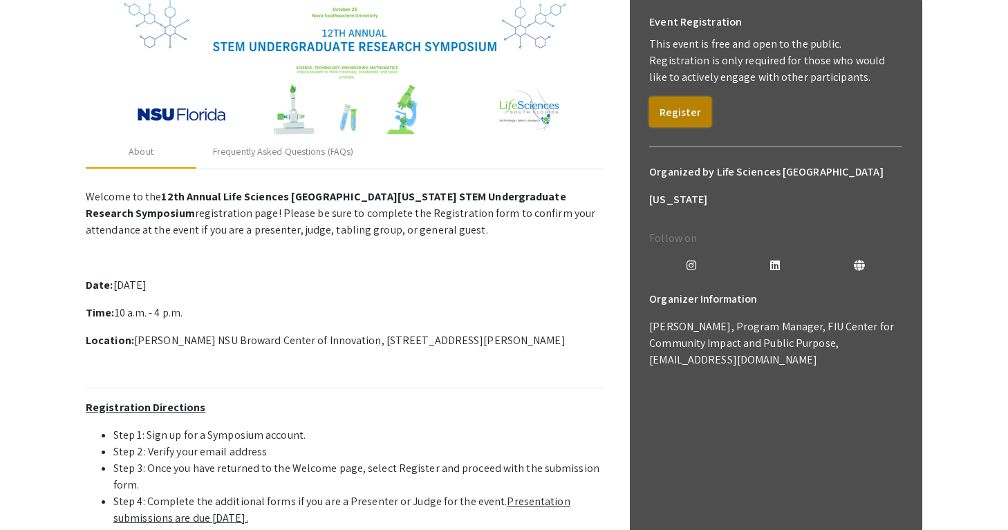 Image resolution: width=1008 pixels, height=530 pixels. Describe the element at coordinates (345, 313) in the screenshot. I see `p: 10 a.m. - 4 p.m.` at that location.